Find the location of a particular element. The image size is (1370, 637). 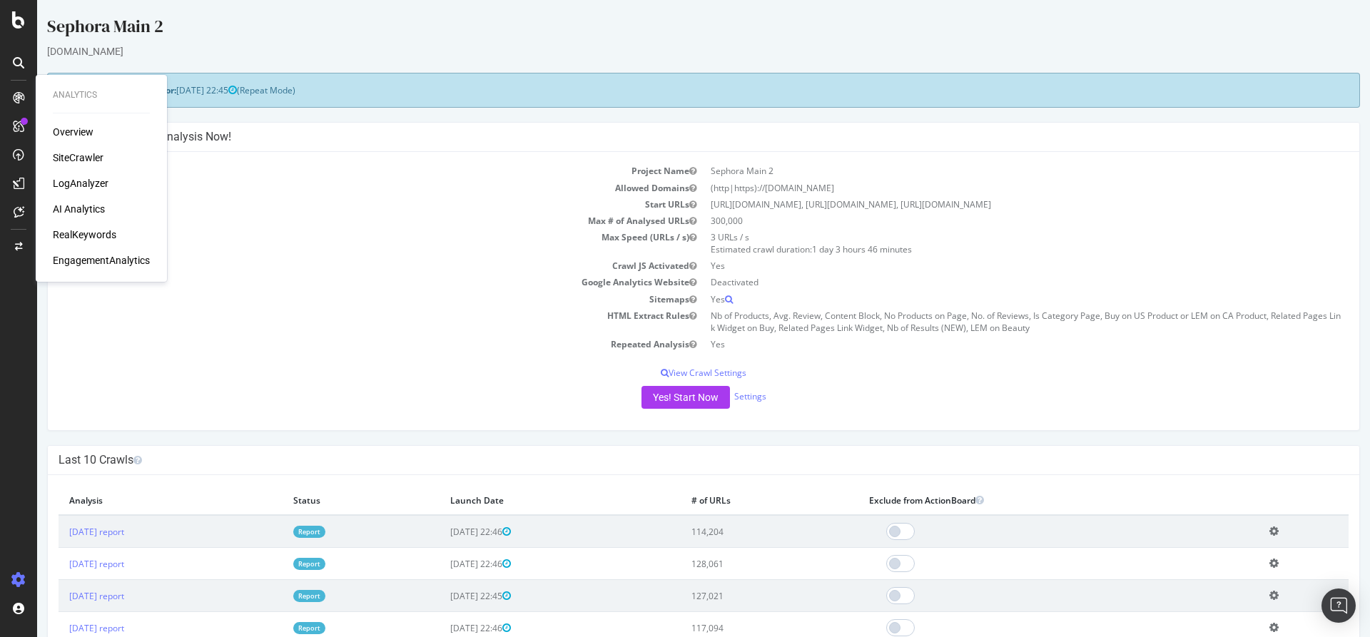

div: Sephora Main 2 is located at coordinates (666, 29).